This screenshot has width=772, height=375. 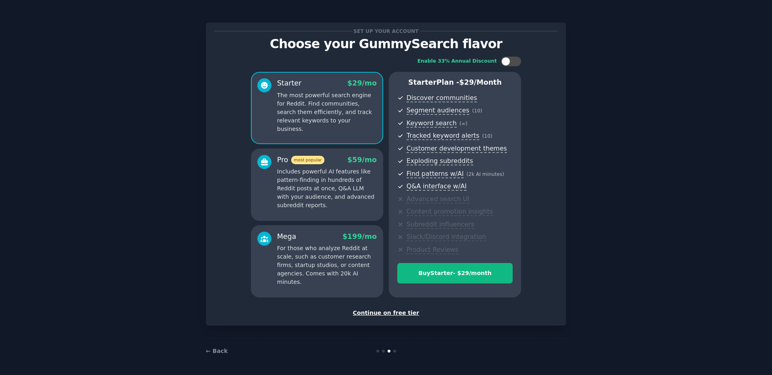 What do you see at coordinates (431, 123) in the screenshot?
I see `span: Keyword search` at bounding box center [431, 123].